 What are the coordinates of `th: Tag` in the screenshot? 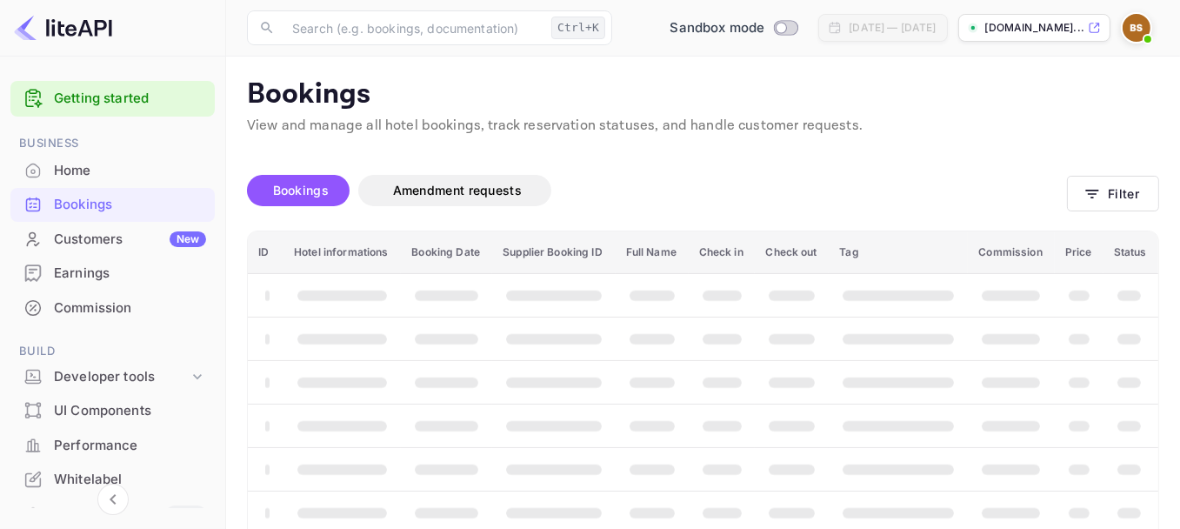 It's located at (898, 252).